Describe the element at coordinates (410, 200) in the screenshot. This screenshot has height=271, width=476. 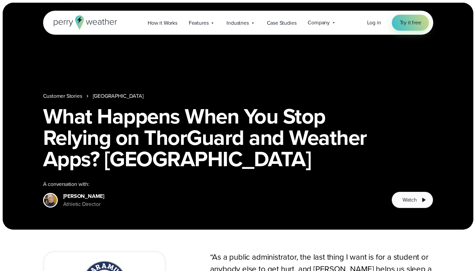
I see `span: Watch` at that location.